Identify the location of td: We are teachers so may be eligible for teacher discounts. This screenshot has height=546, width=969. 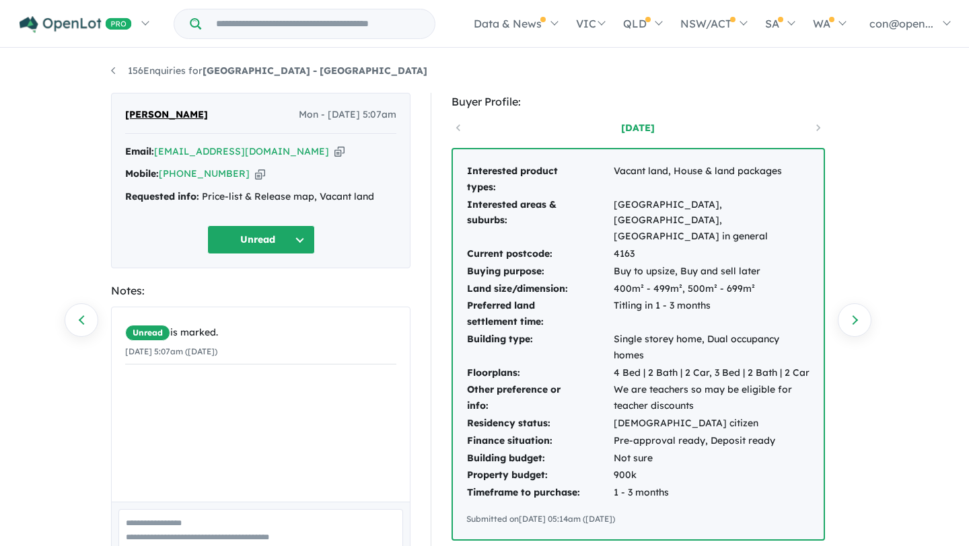
(711, 398).